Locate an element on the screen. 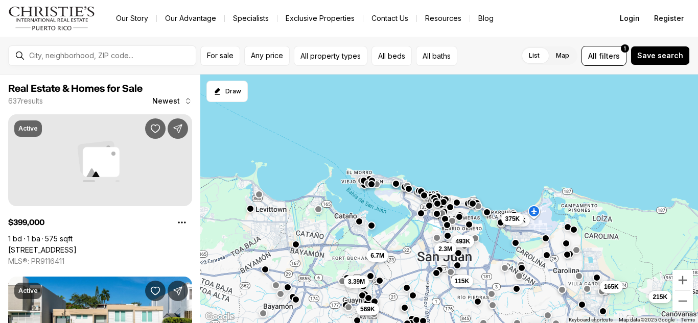 The image size is (698, 323). span: Register is located at coordinates (668, 18).